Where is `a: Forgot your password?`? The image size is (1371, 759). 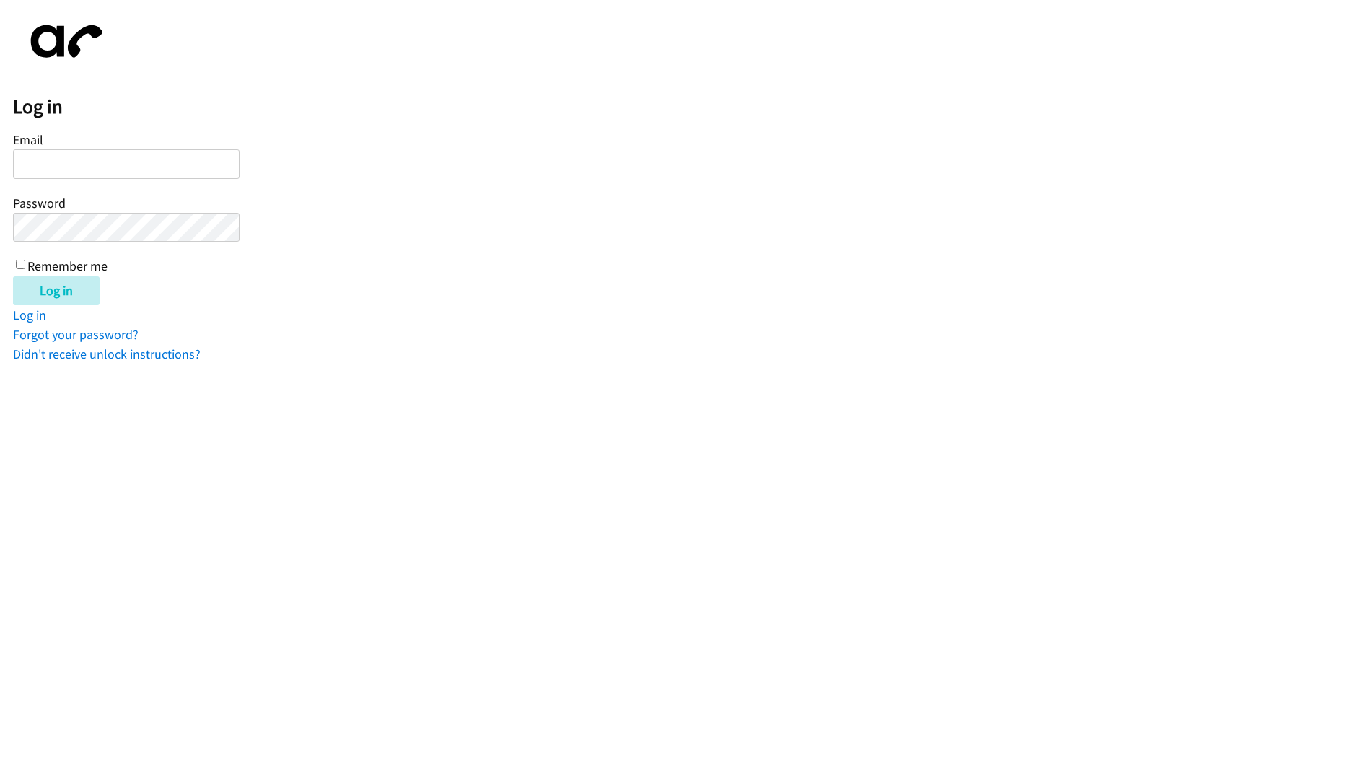
a: Forgot your password? is located at coordinates (76, 334).